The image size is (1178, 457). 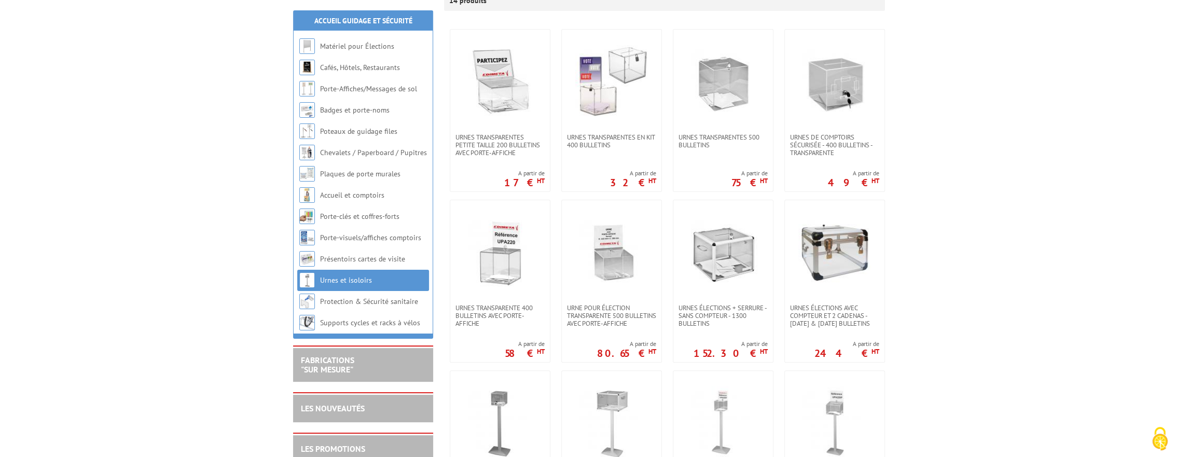 I want to click on span: Urnes de comptoirs sécurisée - 400 bulletins - transparente, so click(x=835, y=145).